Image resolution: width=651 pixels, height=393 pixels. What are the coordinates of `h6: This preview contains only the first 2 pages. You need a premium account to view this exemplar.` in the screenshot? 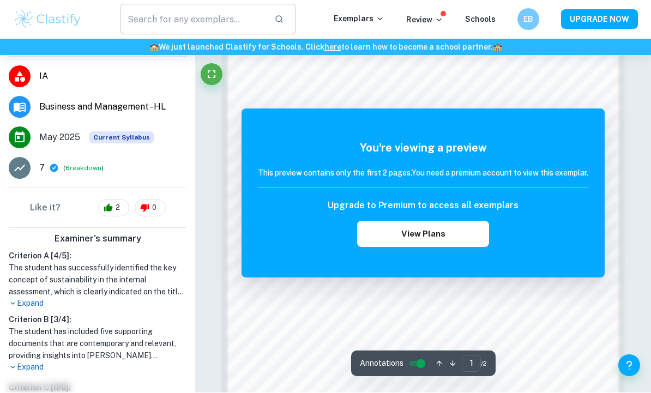 It's located at (423, 174).